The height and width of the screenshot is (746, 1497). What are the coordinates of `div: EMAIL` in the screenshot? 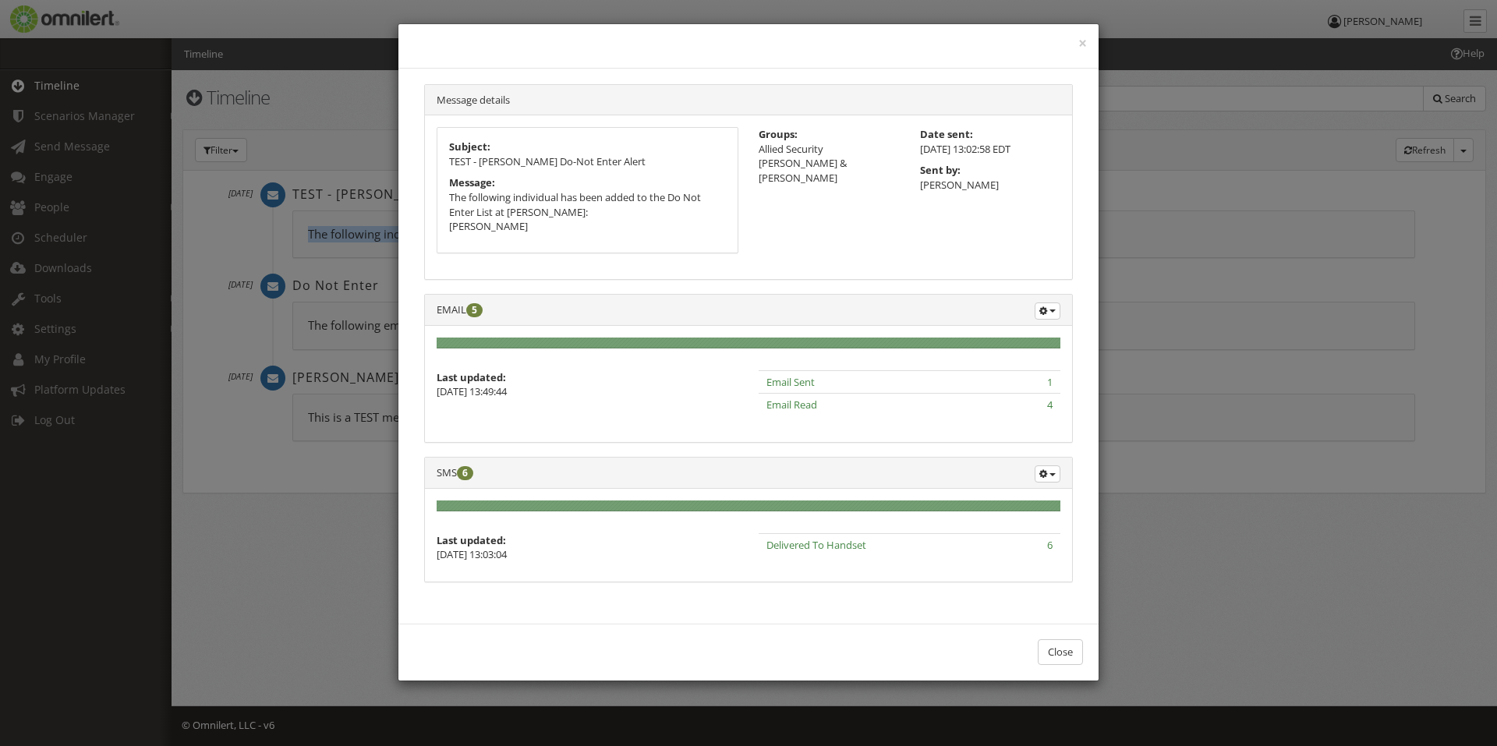 It's located at (748, 310).